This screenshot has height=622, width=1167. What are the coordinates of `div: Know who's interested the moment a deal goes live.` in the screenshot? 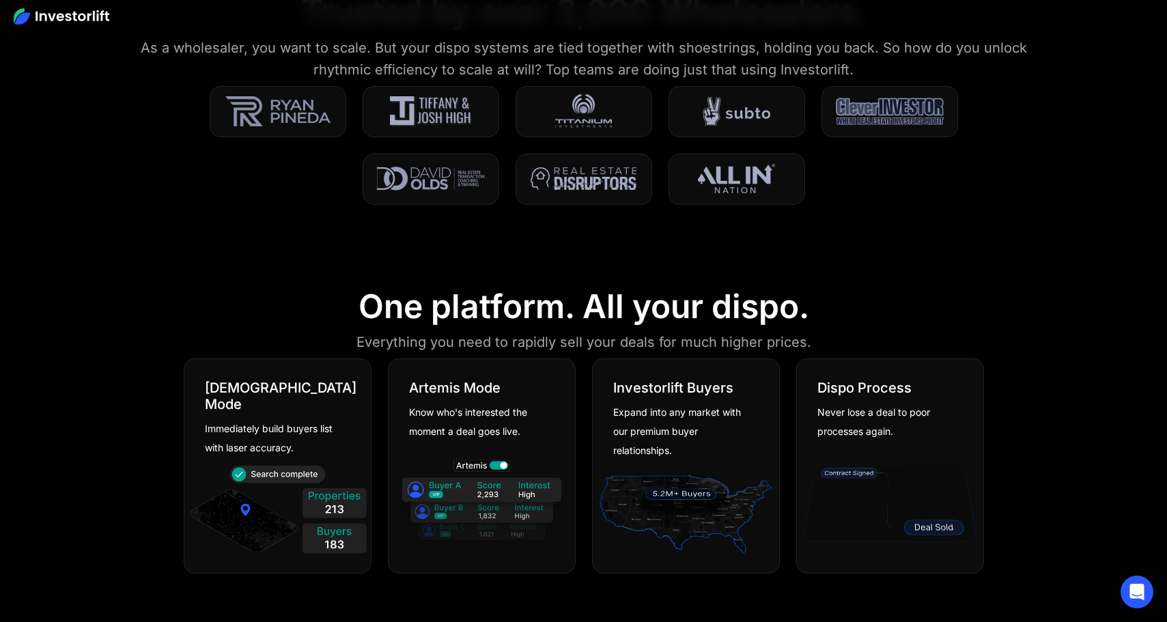 It's located at (477, 422).